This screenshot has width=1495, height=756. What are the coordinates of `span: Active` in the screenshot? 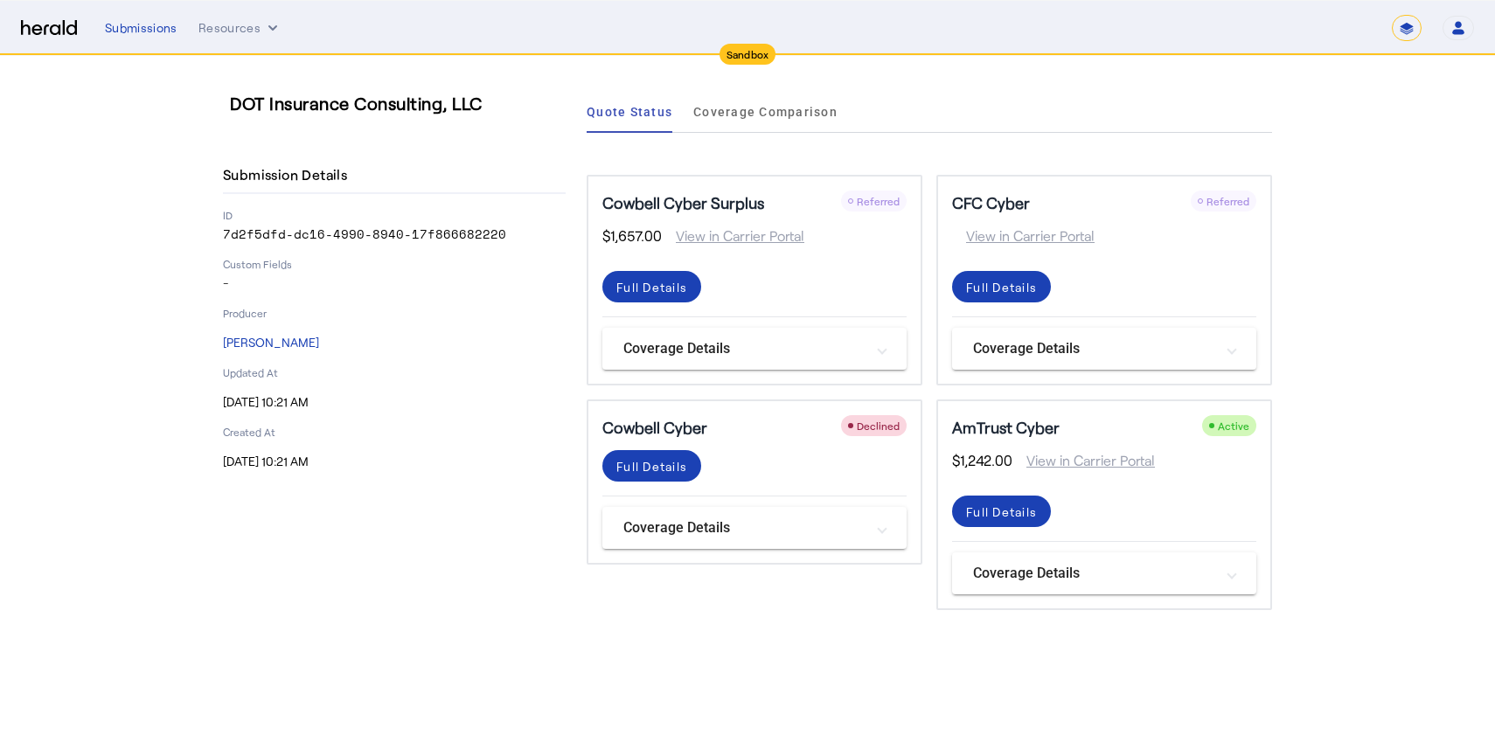 It's located at (1234, 426).